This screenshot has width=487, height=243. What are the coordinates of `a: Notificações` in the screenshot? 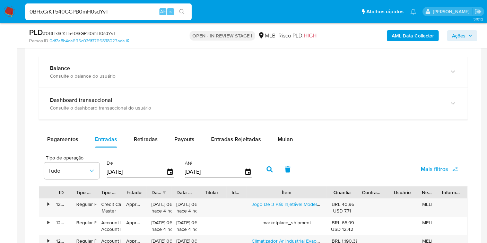 It's located at (413, 11).